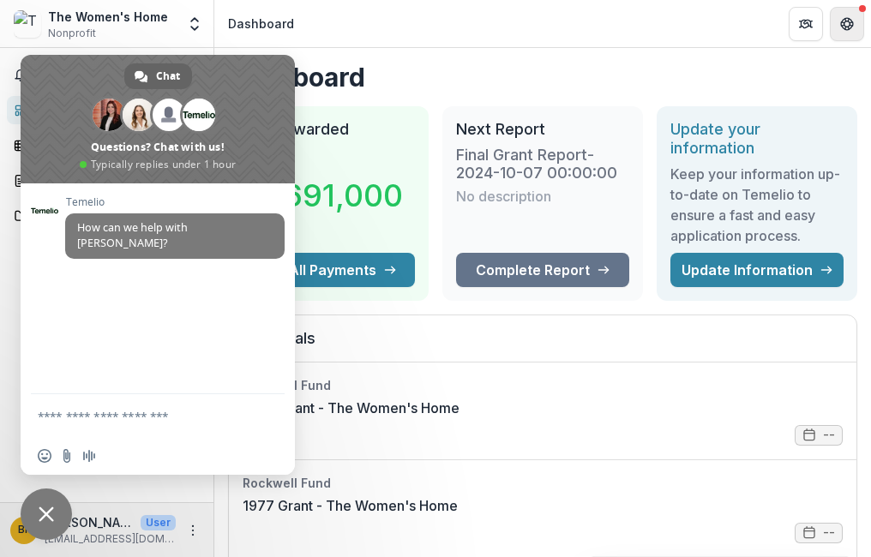 Image resolution: width=871 pixels, height=557 pixels. I want to click on a: Tasks, so click(106, 145).